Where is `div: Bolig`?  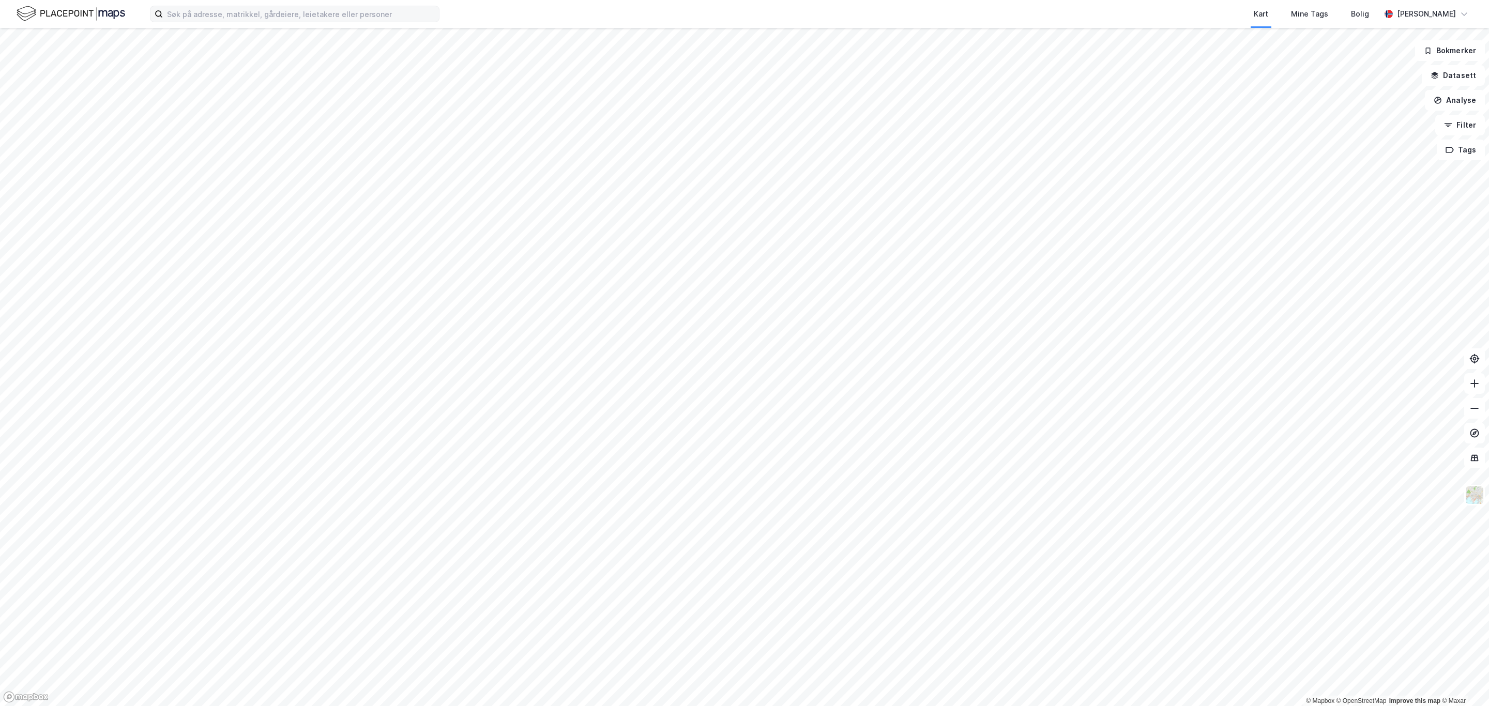
div: Bolig is located at coordinates (1360, 14).